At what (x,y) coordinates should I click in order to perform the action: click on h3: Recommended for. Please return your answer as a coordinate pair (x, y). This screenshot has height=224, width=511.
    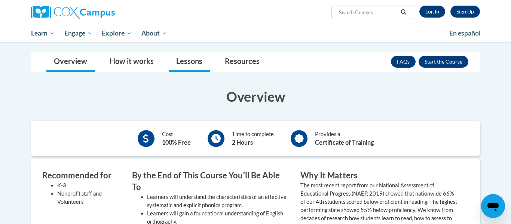
    Looking at the image, I should click on (82, 176).